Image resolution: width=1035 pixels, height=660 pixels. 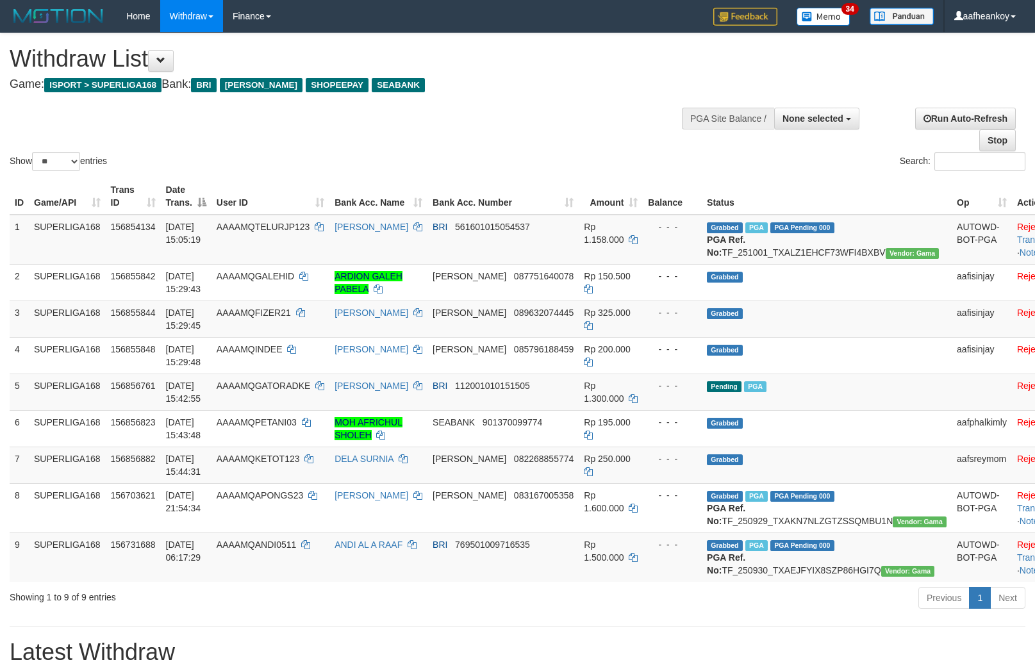 What do you see at coordinates (980, 598) in the screenshot?
I see `a: 1` at bounding box center [980, 598].